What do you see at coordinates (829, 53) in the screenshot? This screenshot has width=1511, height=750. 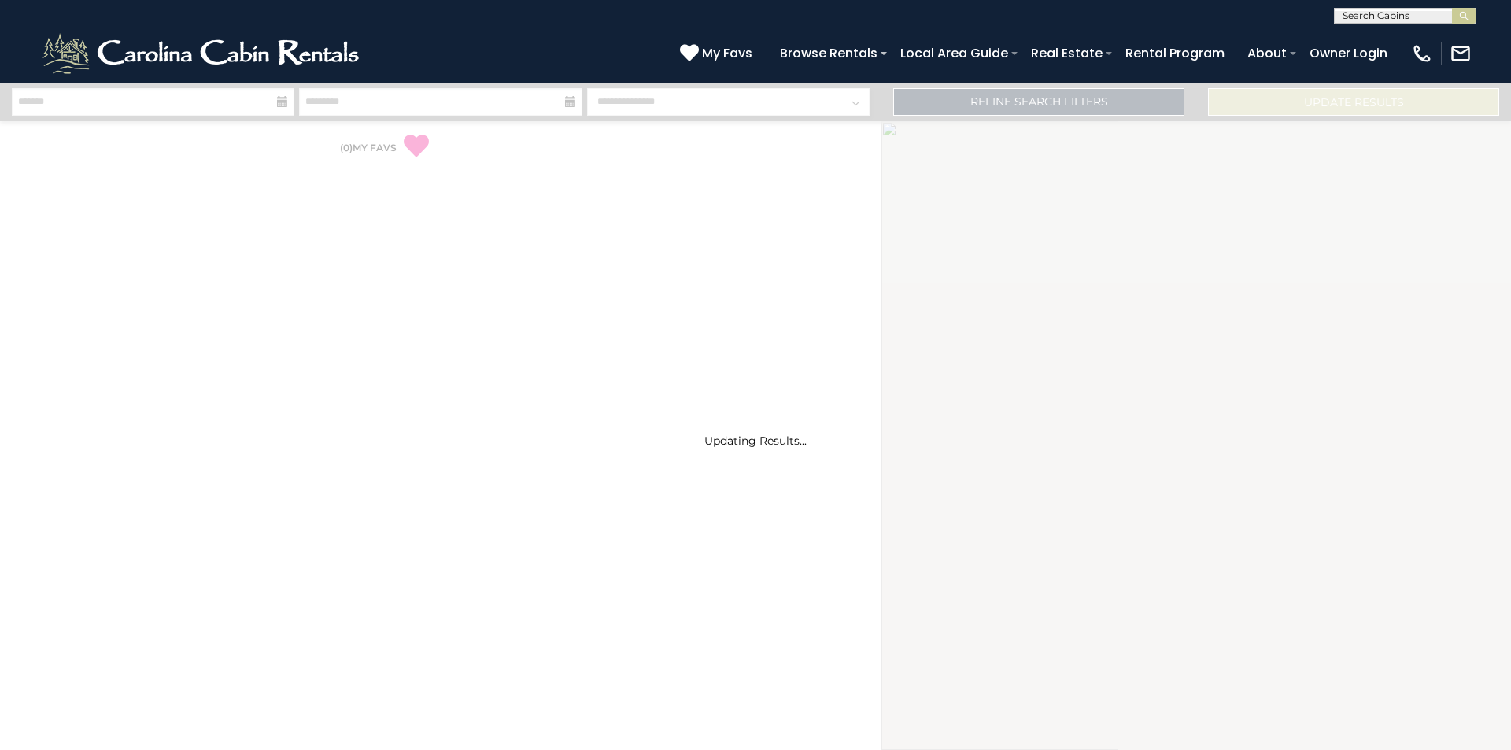 I see `a: Browse Rentals` at bounding box center [829, 53].